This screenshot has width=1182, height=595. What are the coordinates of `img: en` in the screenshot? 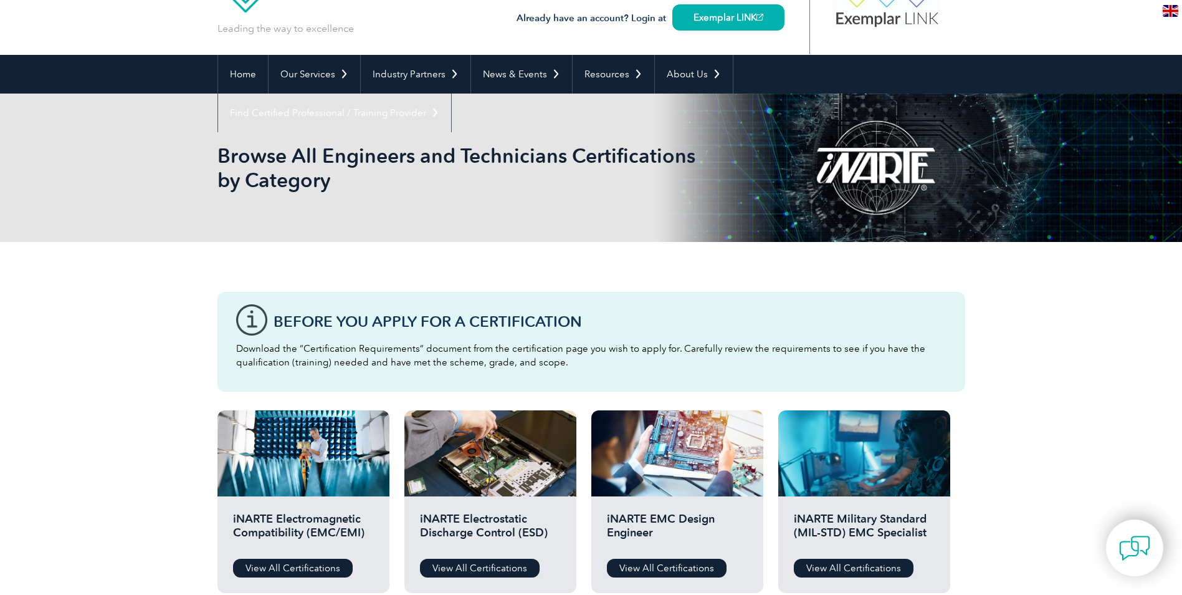 It's located at (1171, 11).